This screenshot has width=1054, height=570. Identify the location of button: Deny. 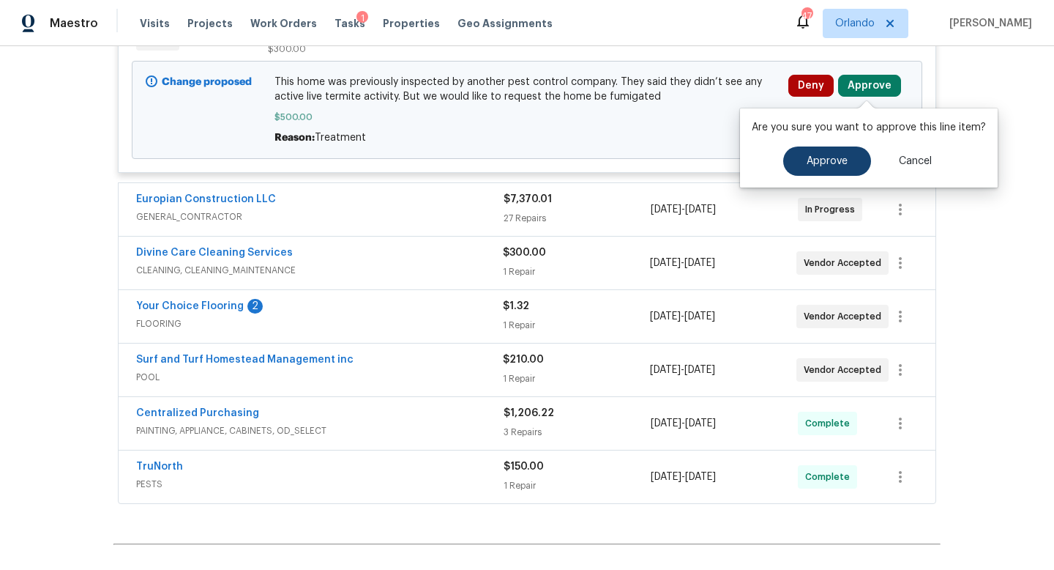
(811, 86).